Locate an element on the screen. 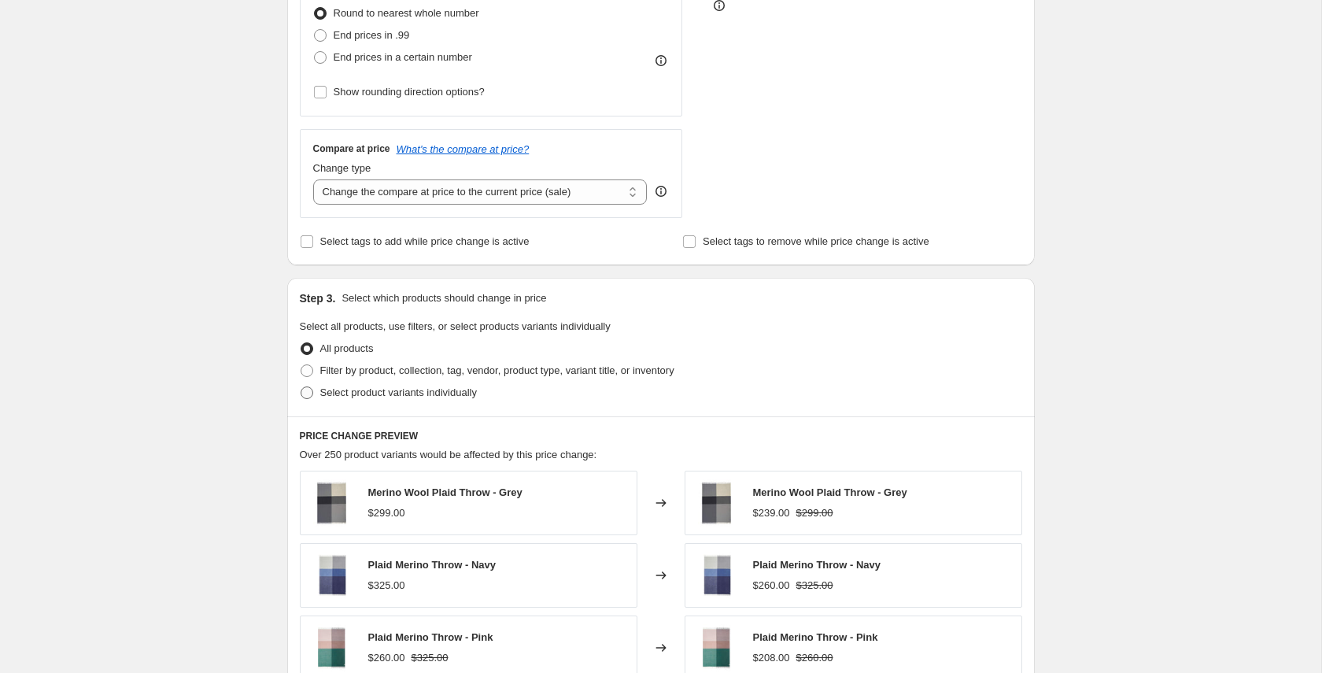 This screenshot has height=673, width=1322. p: Select which products should change in price is located at coordinates (444, 298).